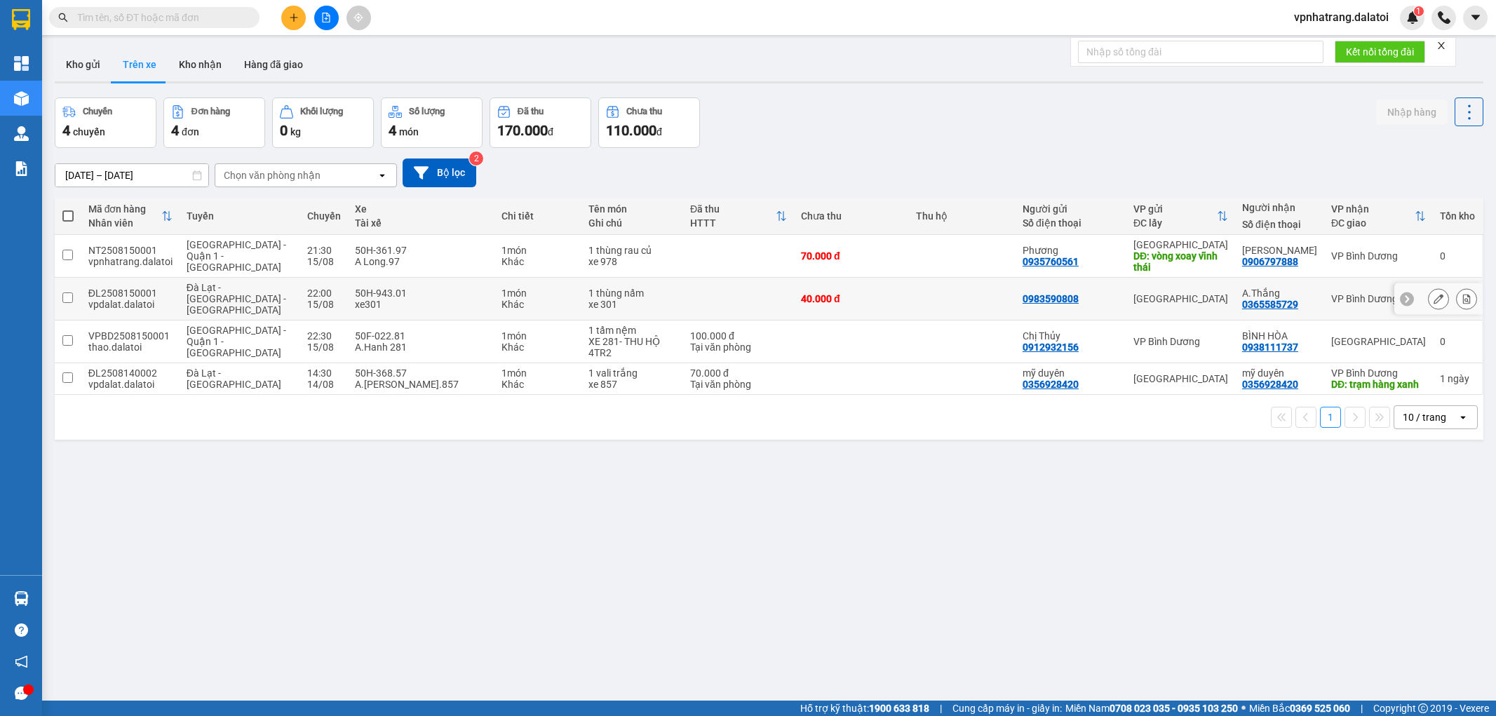  I want to click on div: Đơn hàng, so click(210, 112).